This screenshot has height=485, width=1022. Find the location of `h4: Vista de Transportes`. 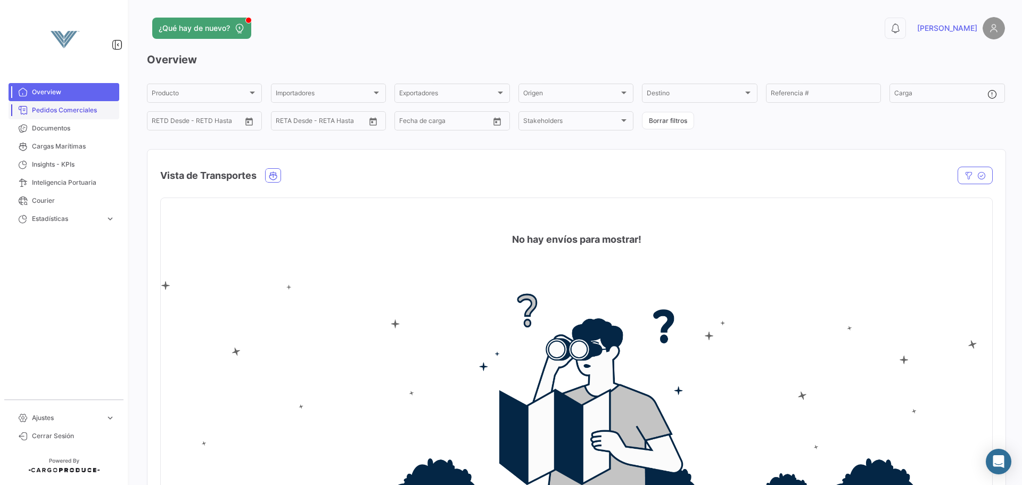

h4: Vista de Transportes is located at coordinates (208, 176).